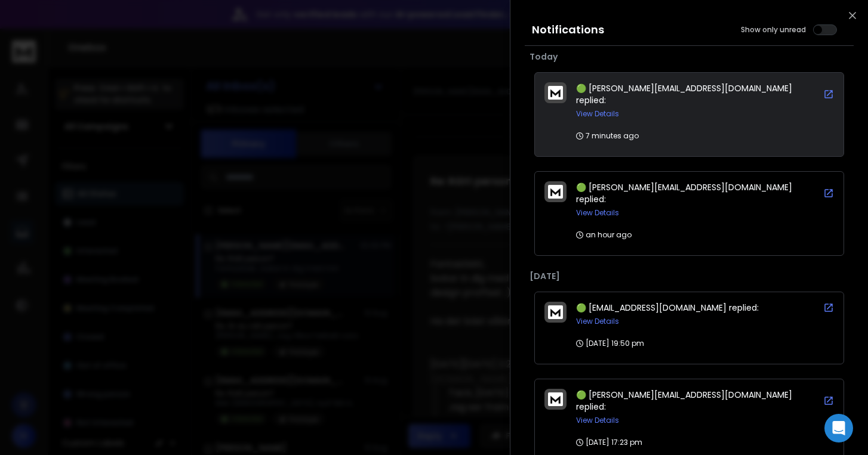 This screenshot has width=868, height=455. What do you see at coordinates (568, 30) in the screenshot?
I see `h3: Notifications` at bounding box center [568, 30].